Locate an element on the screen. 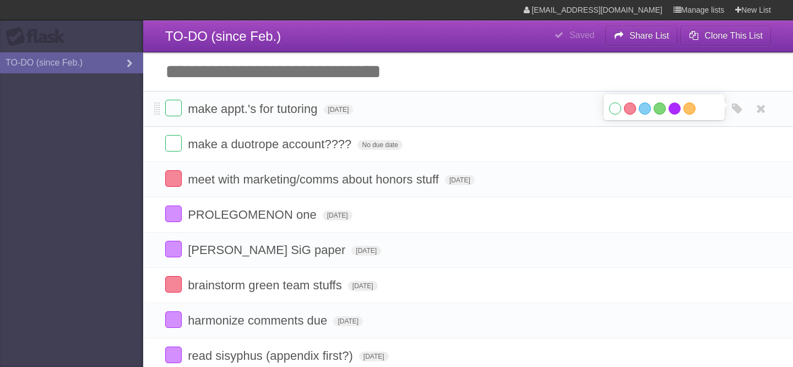  span: No due date is located at coordinates (379, 145).